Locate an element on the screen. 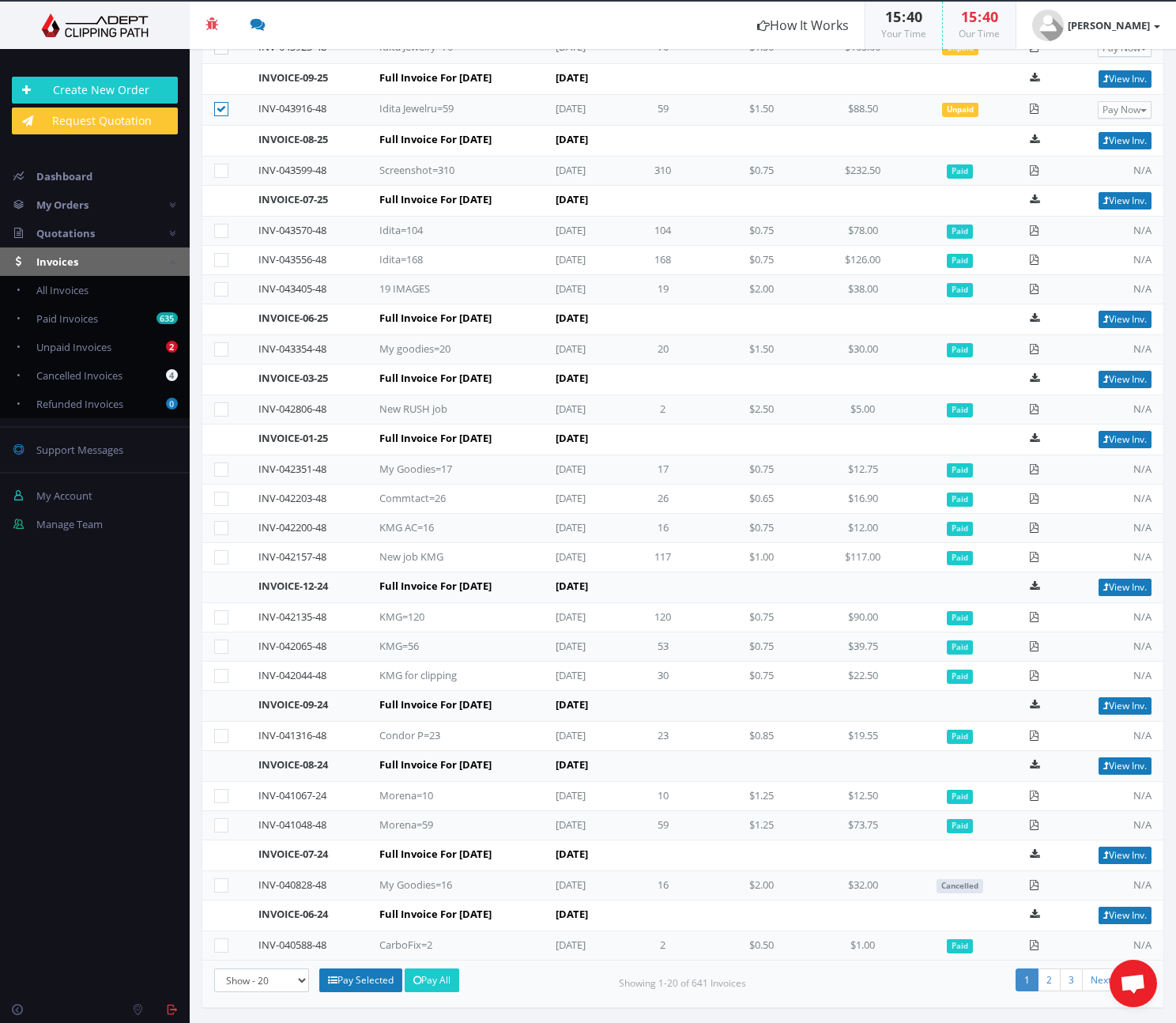  td: $39.75 is located at coordinates (862, 646).